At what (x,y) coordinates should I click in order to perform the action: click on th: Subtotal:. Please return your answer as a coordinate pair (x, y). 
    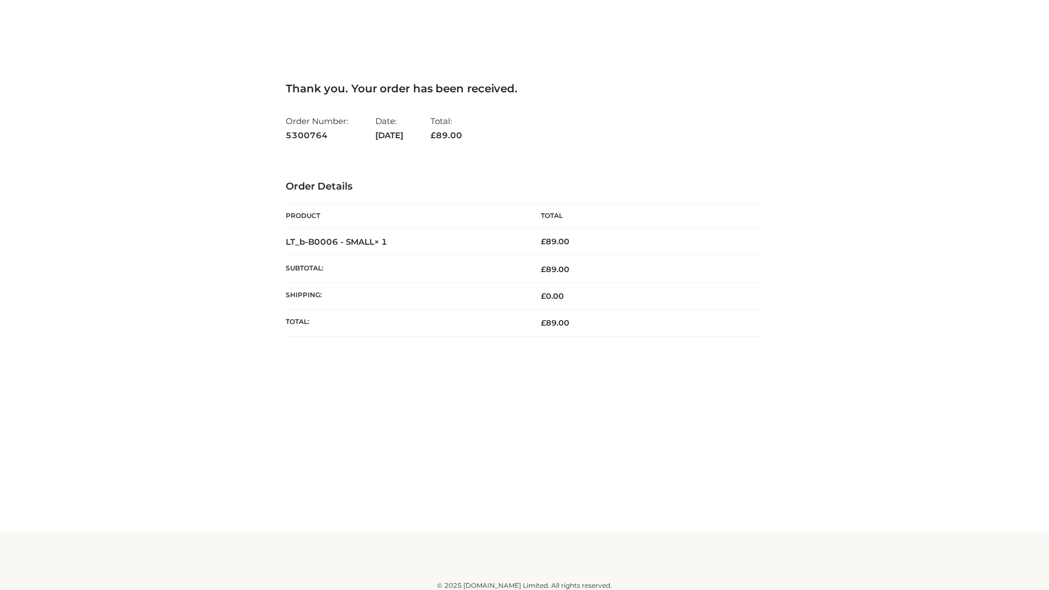
    Looking at the image, I should click on (405, 269).